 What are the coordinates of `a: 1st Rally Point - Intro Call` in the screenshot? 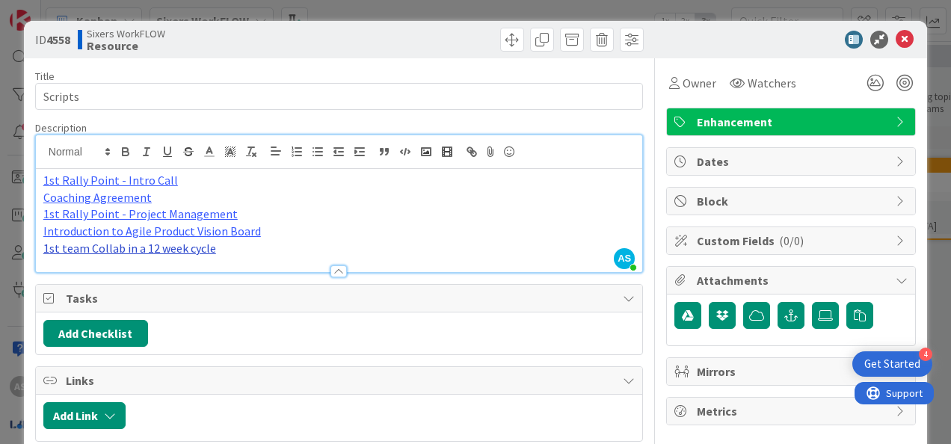 It's located at (111, 180).